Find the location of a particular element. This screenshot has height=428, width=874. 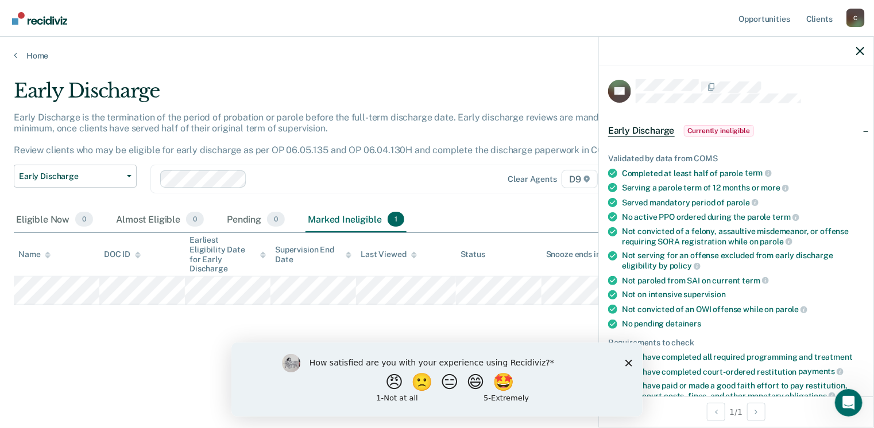

button: 2 is located at coordinates (191, 40).